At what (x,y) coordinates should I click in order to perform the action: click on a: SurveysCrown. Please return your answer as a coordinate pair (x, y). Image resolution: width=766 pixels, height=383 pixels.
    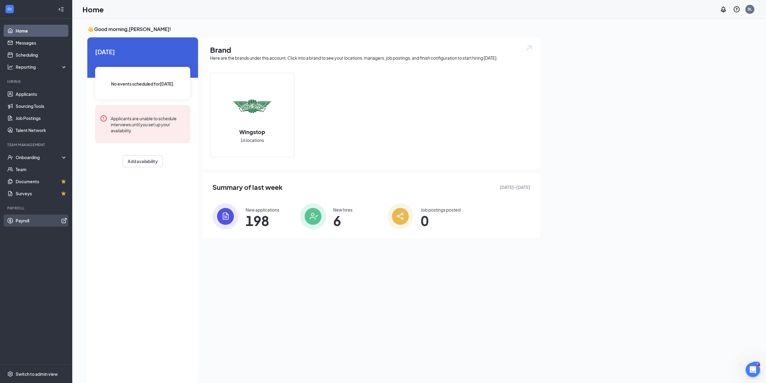
    Looking at the image, I should click on (41, 193).